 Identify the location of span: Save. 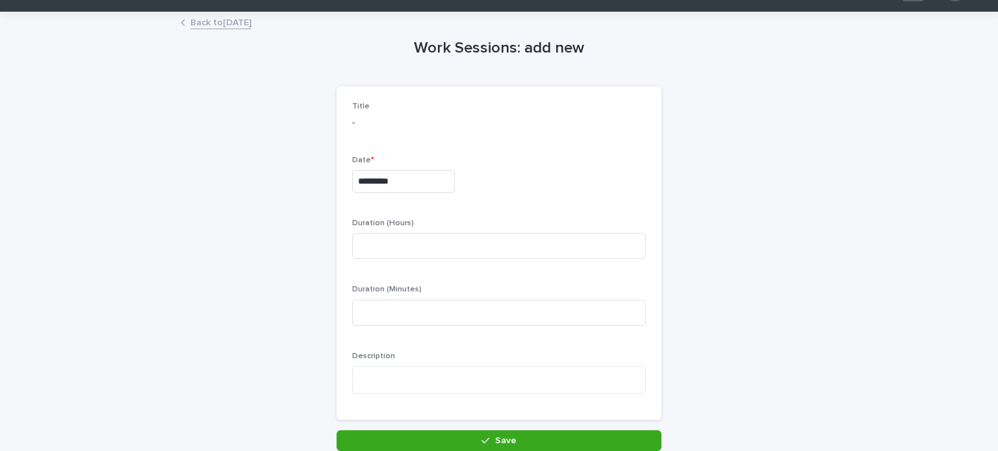
(505, 441).